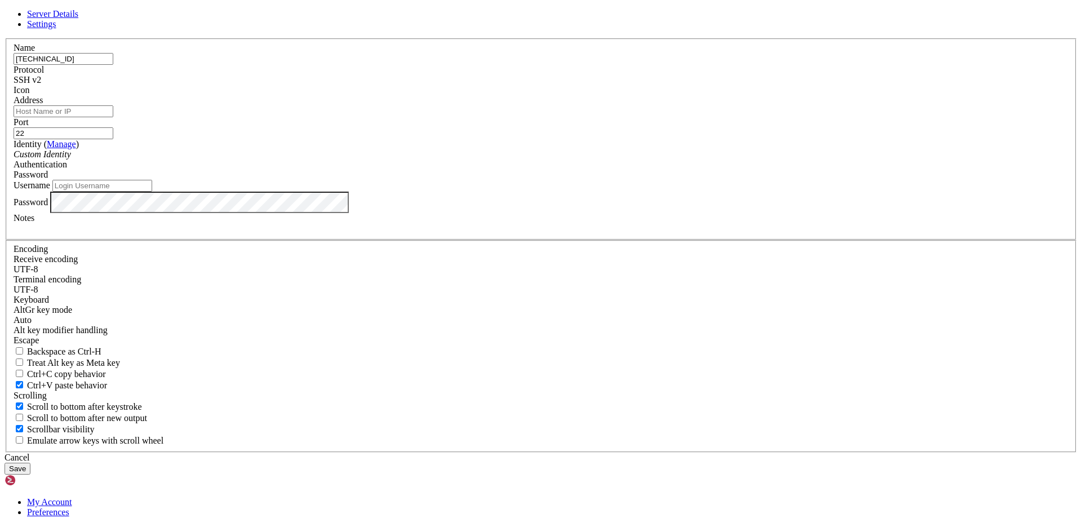 The image size is (1082, 518). What do you see at coordinates (80, 417) in the screenshot?
I see `label: Scroll to bottom after new output.` at bounding box center [80, 417].